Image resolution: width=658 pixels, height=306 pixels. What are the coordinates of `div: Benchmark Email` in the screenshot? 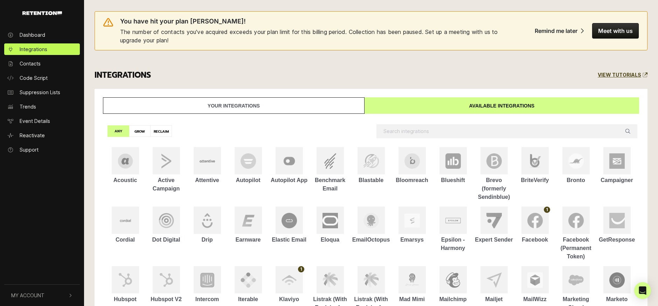 It's located at (330, 185).